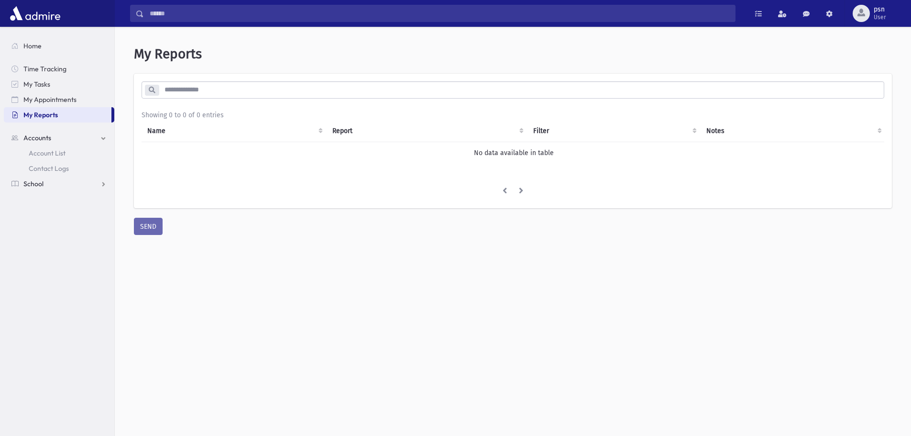 This screenshot has height=436, width=911. Describe the element at coordinates (793, 131) in the screenshot. I see `th: Notes : activate to sort column ascending` at that location.